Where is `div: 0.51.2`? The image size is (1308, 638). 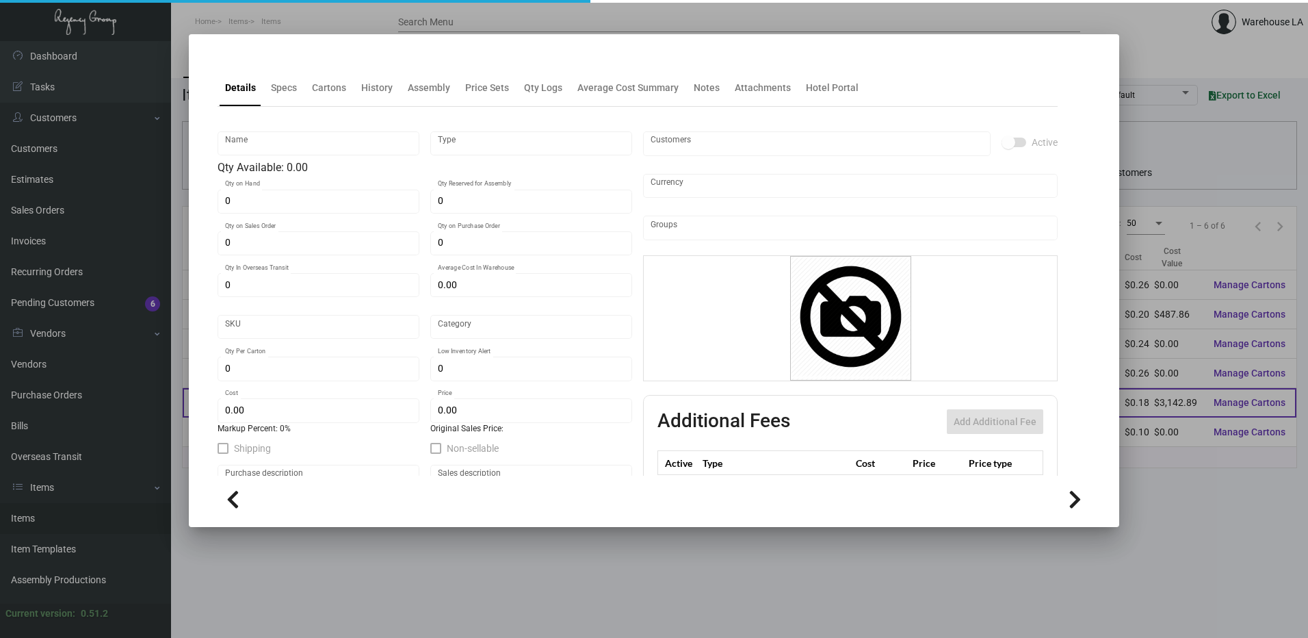 div: 0.51.2 is located at coordinates (94, 613).